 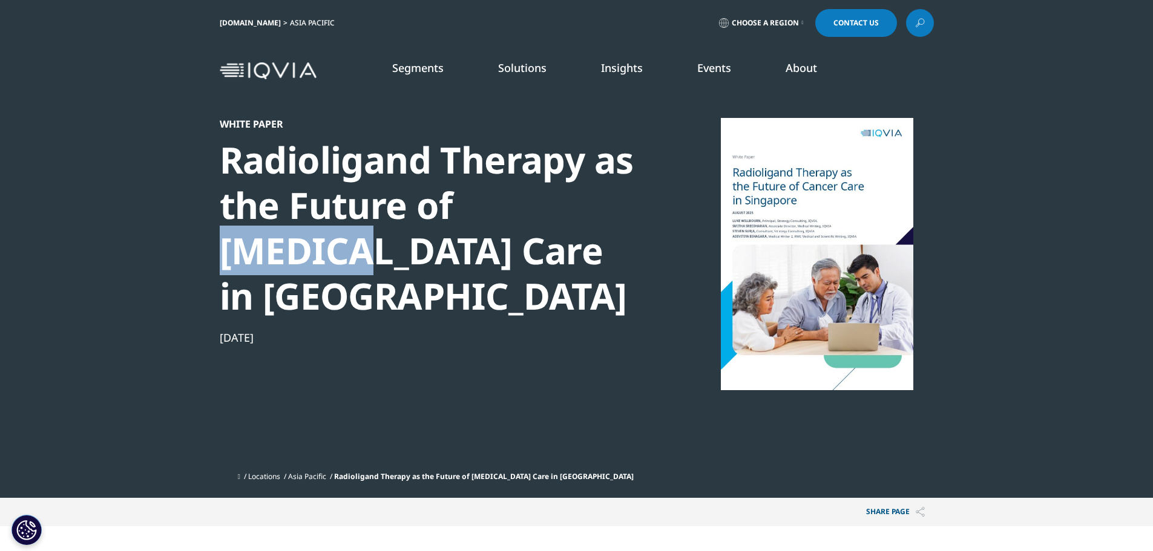 I want to click on p: Share PAGE, so click(x=895, y=512).